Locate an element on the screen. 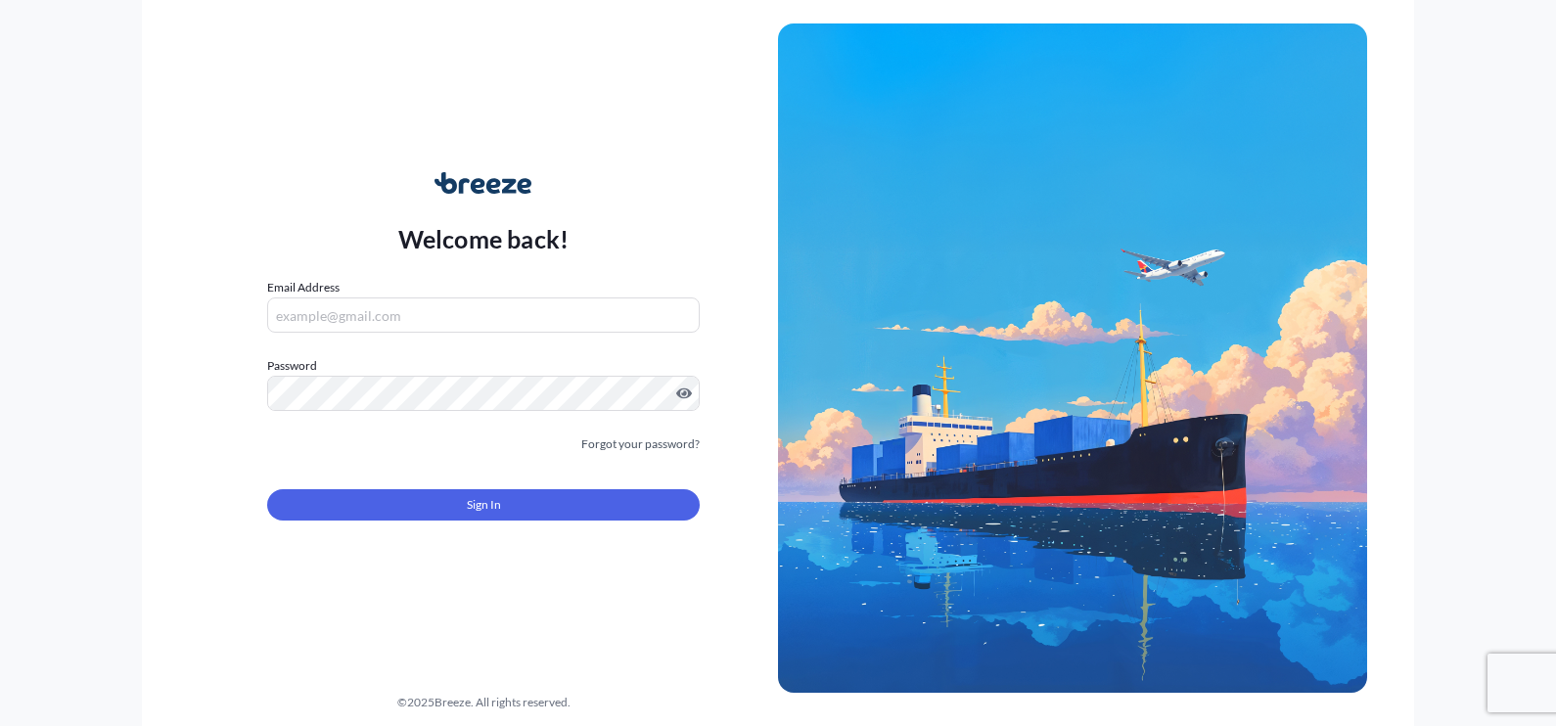  div: © 2025 Breeze. All rights reserved. is located at coordinates (484, 703).